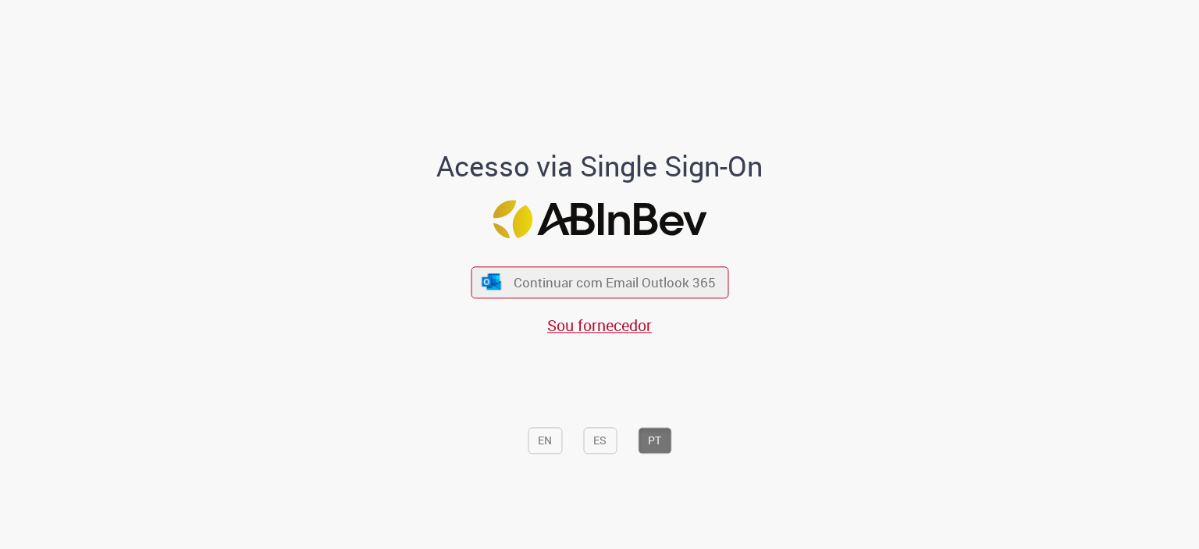 This screenshot has width=1199, height=549. What do you see at coordinates (492, 281) in the screenshot?
I see `img: ícone Azure/Microsoft 360` at bounding box center [492, 281].